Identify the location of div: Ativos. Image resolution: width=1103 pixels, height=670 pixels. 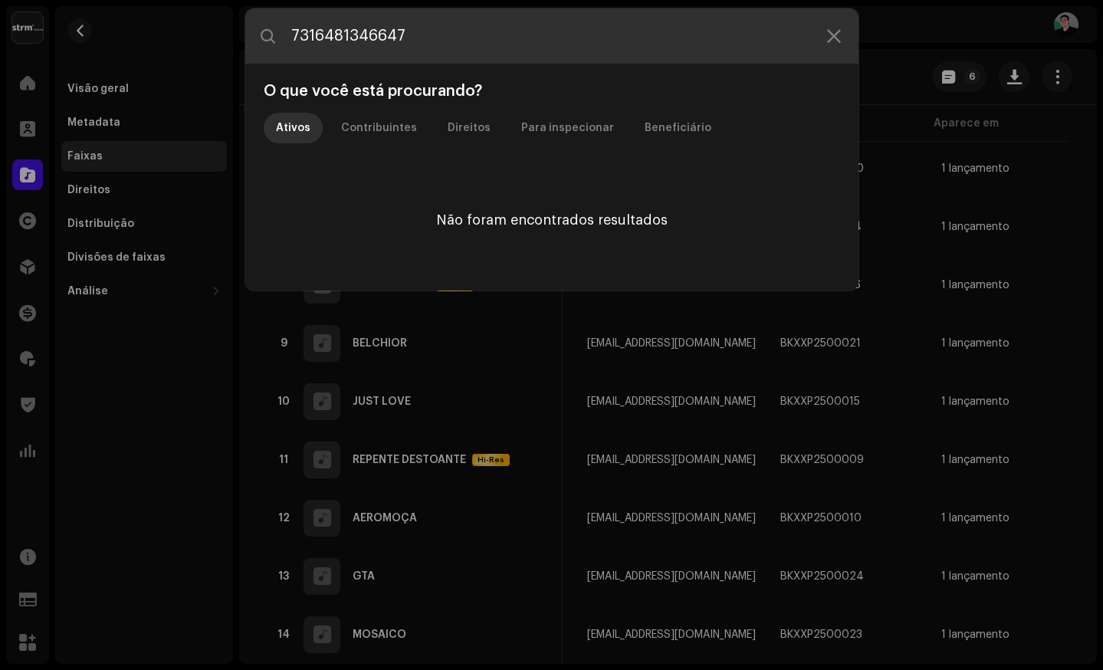
(293, 128).